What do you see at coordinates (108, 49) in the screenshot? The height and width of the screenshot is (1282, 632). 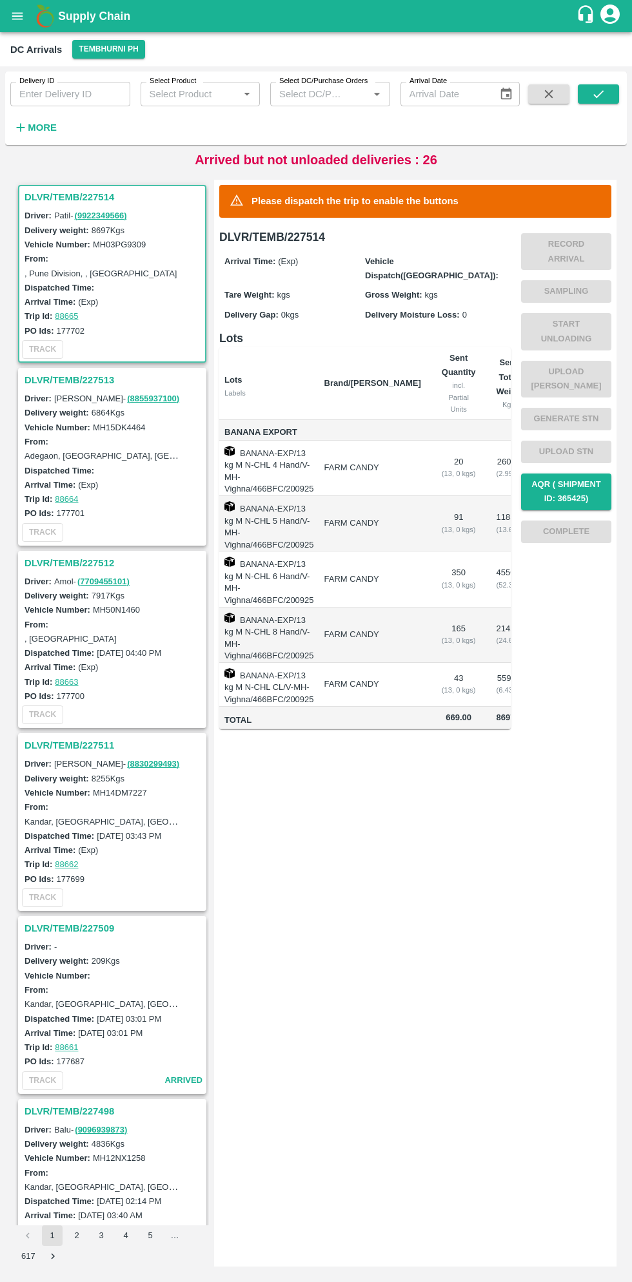 I see `button: Select DC` at bounding box center [108, 49].